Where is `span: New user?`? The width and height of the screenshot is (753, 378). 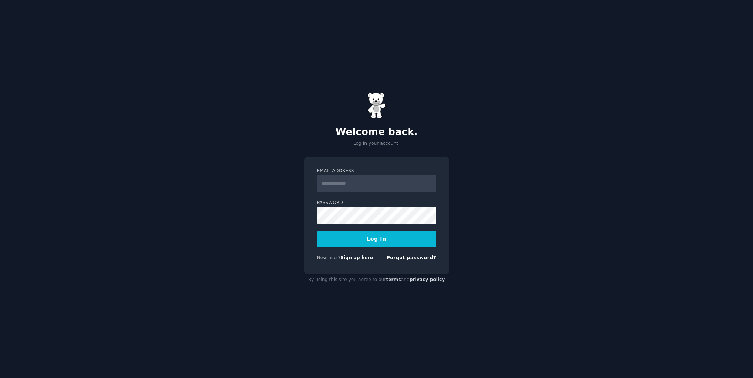 span: New user? is located at coordinates (329, 258).